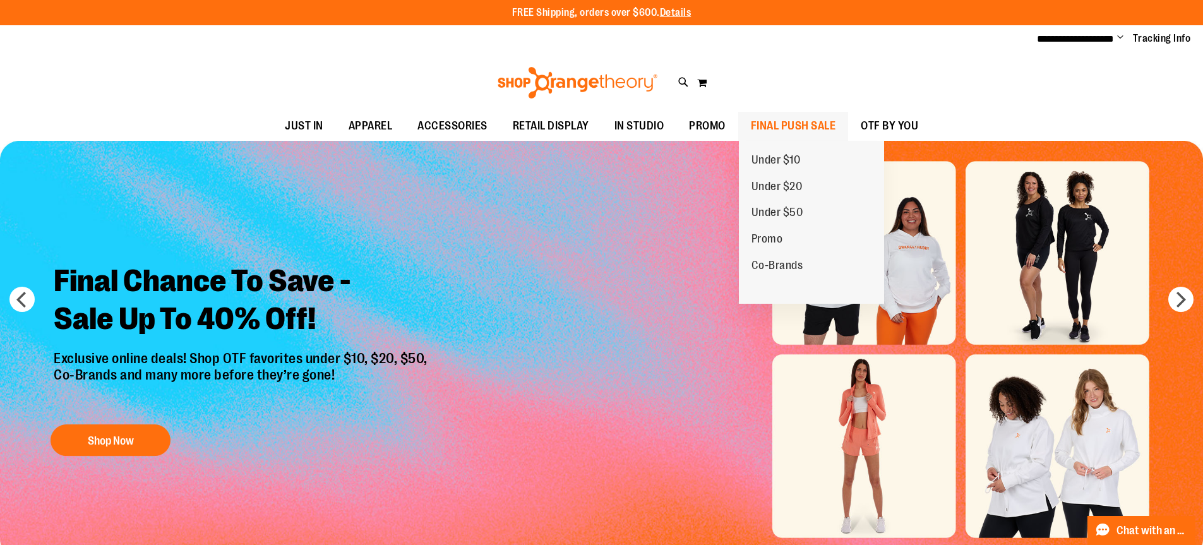 The height and width of the screenshot is (545, 1203). What do you see at coordinates (242, 301) in the screenshot?
I see `h2: Final Chance To Save - Sale Up To 40% Off!` at bounding box center [242, 301].